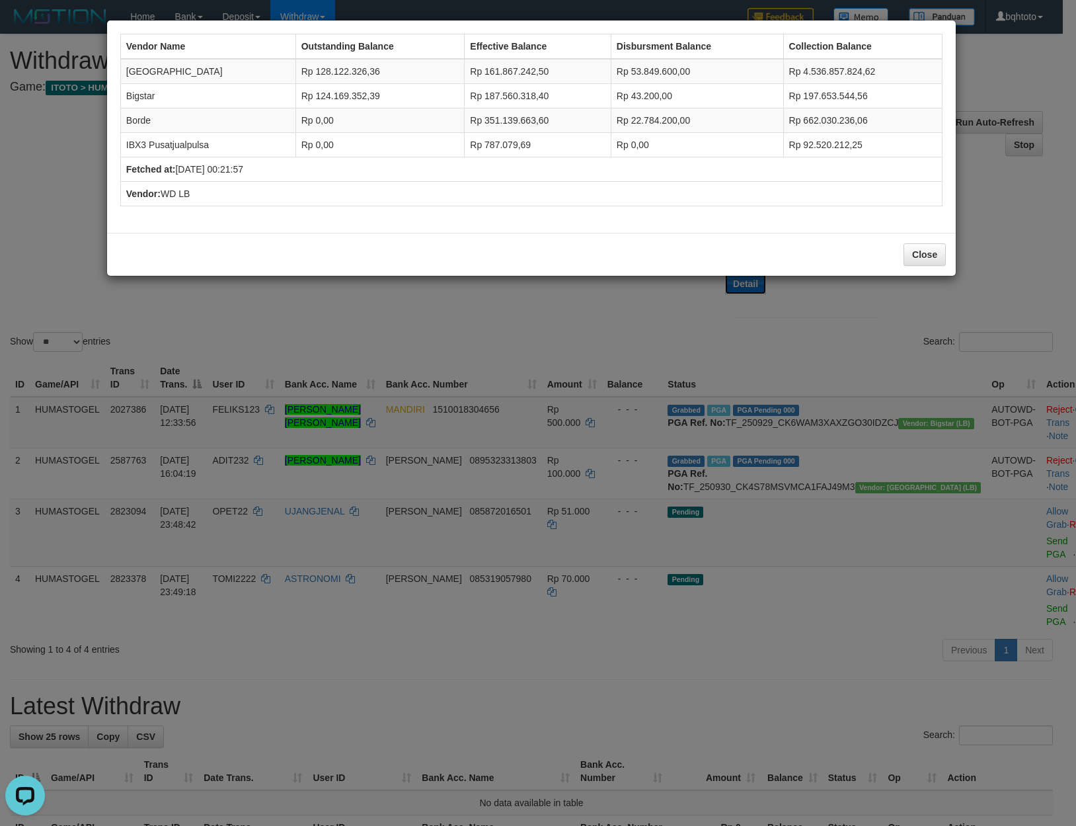 The image size is (1076, 826). Describe the element at coordinates (863, 71) in the screenshot. I see `td: Rp 4.536.857.824,62` at that location.